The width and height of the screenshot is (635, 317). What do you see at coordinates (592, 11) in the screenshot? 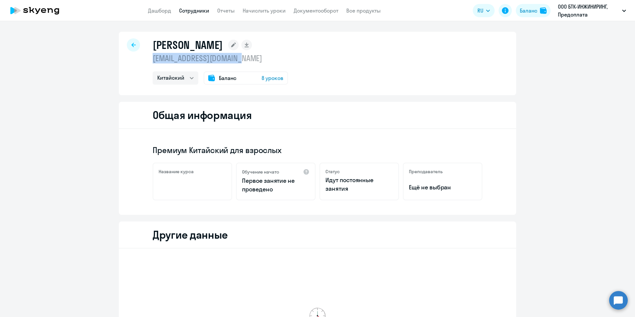
I see `button: ООО БТК-ИНЖИНИРИНГ, Предоплата` at bounding box center [592, 11].